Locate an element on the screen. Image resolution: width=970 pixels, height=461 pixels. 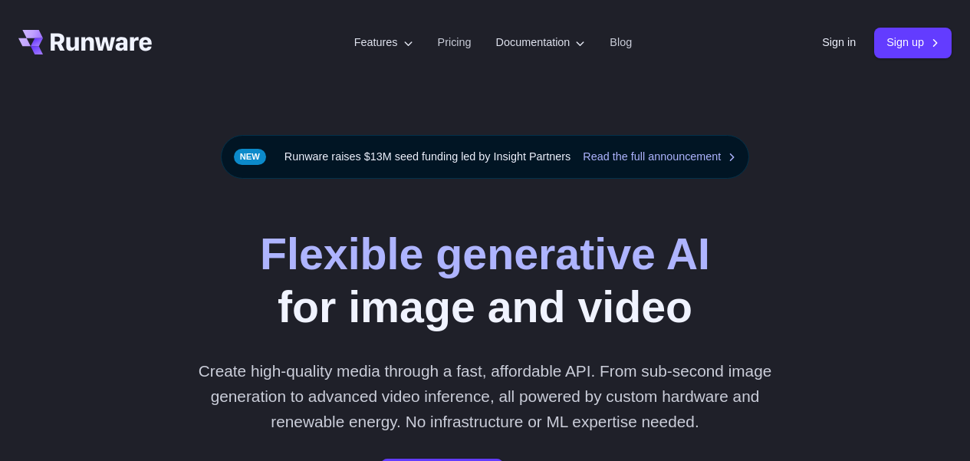
label: Documentation is located at coordinates (541, 42).